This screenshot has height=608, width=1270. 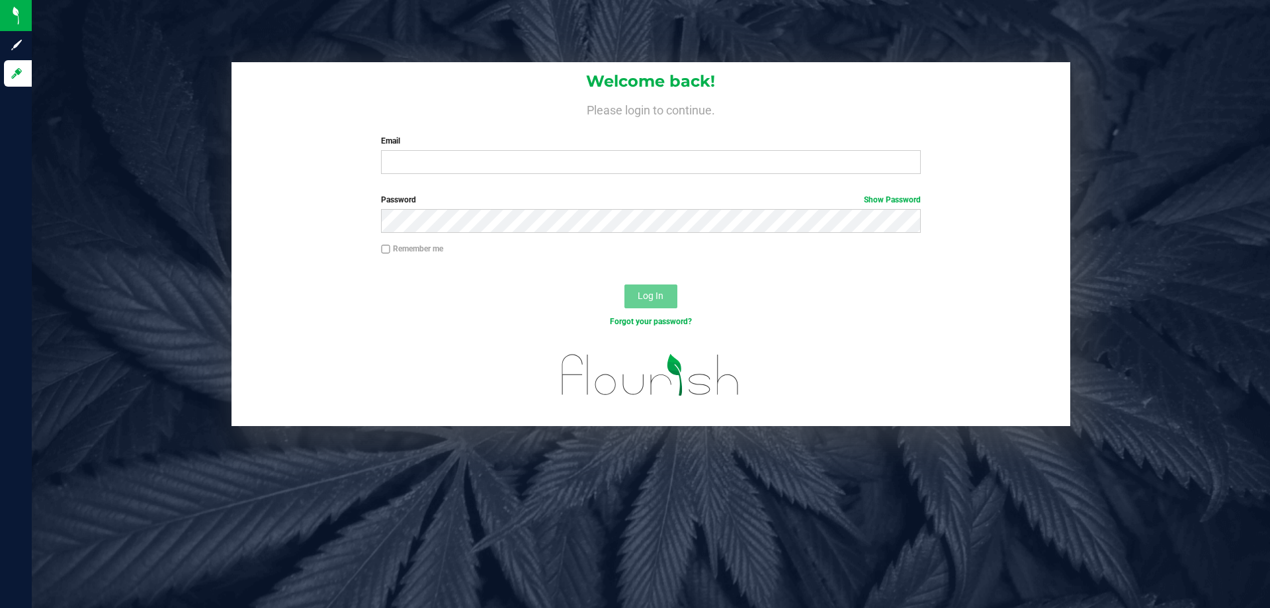 What do you see at coordinates (650, 141) in the screenshot?
I see `label: Email` at bounding box center [650, 141].